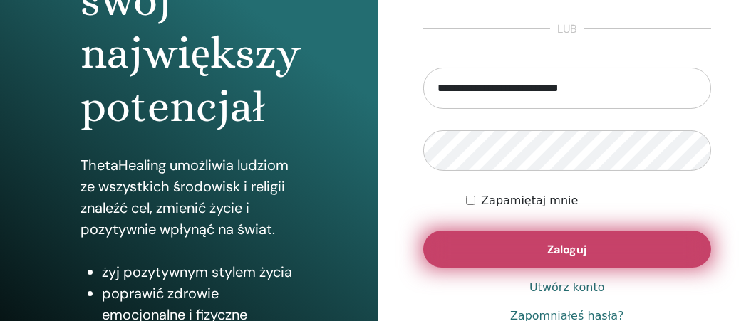  What do you see at coordinates (200, 272) in the screenshot?
I see `li: żyj pozytywnym stylem życia` at bounding box center [200, 272].